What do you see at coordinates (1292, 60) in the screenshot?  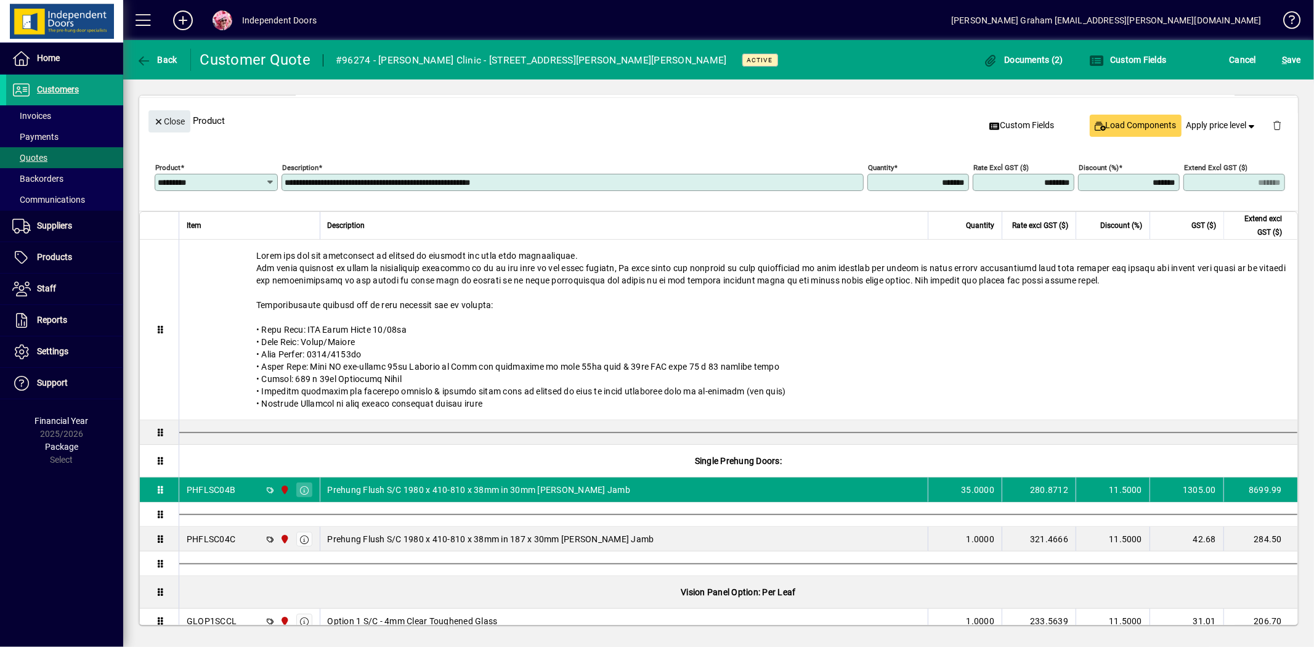 I see `span: ave` at bounding box center [1292, 60].